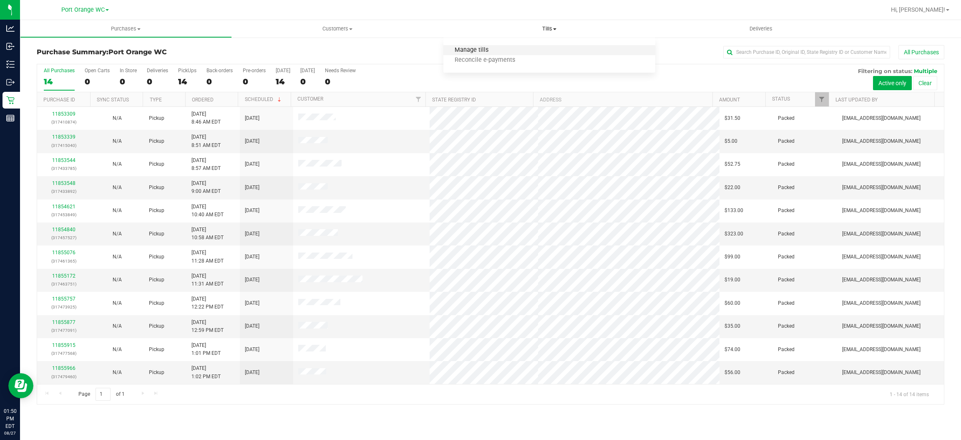 The image size is (961, 440). Describe the element at coordinates (64, 114) in the screenshot. I see `a: 11853309` at that location.